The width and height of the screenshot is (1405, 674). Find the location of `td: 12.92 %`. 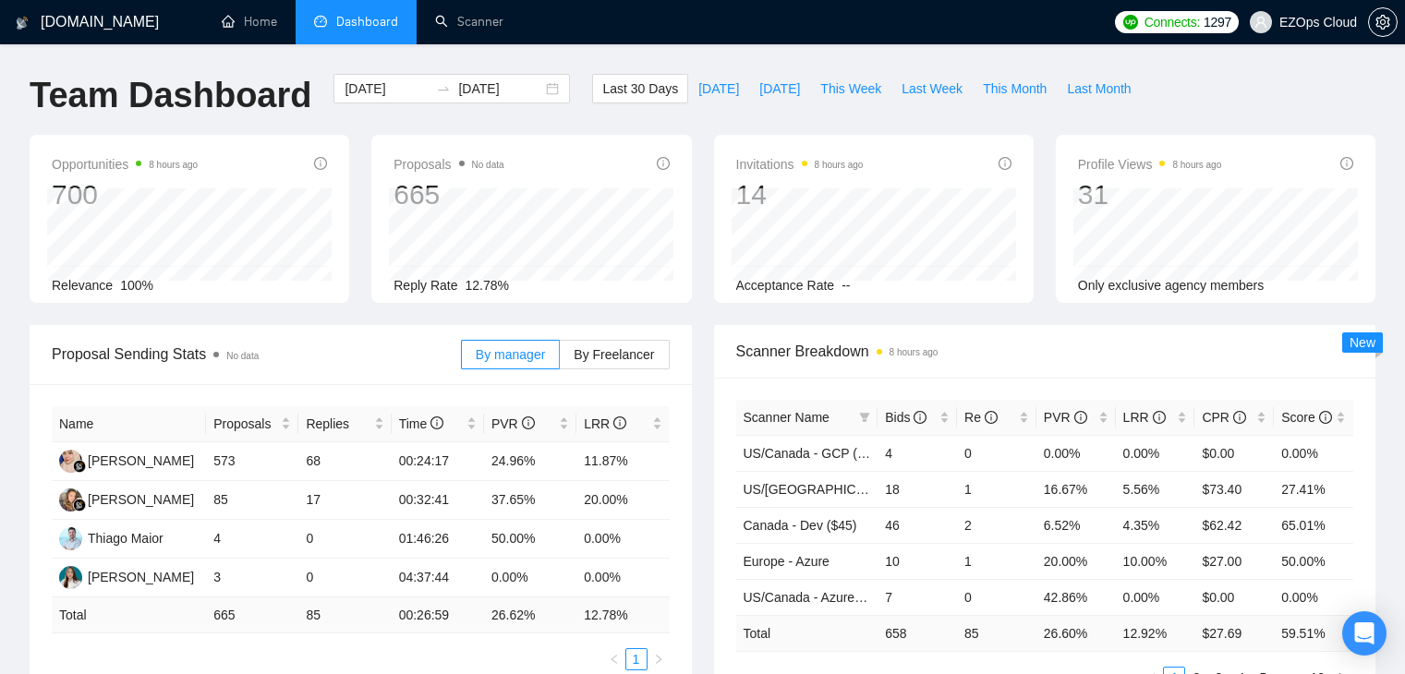

td: 12.92 % is located at coordinates (1155, 633).